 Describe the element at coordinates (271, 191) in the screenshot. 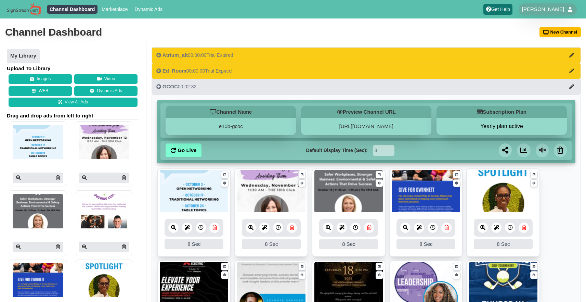

I see `img: 3.795 mb` at that location.